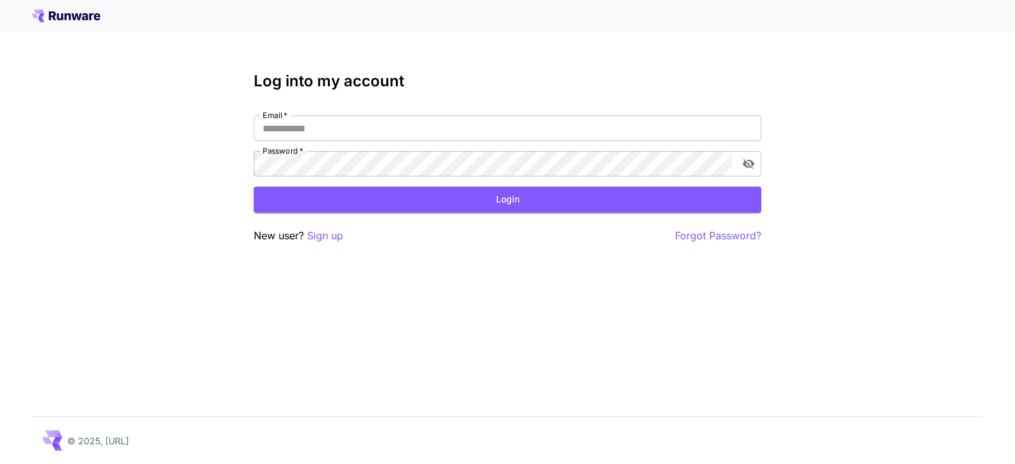  Describe the element at coordinates (718, 235) in the screenshot. I see `p: Forgot Password?` at that location.